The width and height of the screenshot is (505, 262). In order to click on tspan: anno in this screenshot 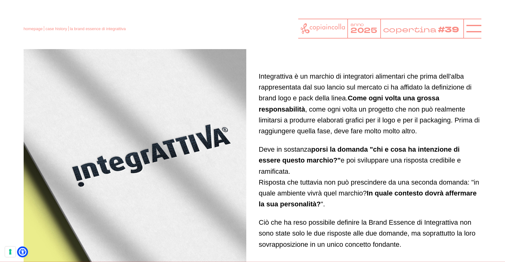, I will do `click(357, 25)`.